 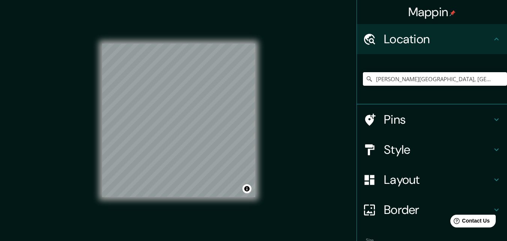 What do you see at coordinates (432, 119) in the screenshot?
I see `div: Pins` at bounding box center [432, 119].